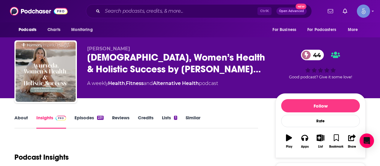 The height and width of the screenshot is (166, 380). What do you see at coordinates (54, 30) in the screenshot?
I see `span: Charts` at bounding box center [54, 30].